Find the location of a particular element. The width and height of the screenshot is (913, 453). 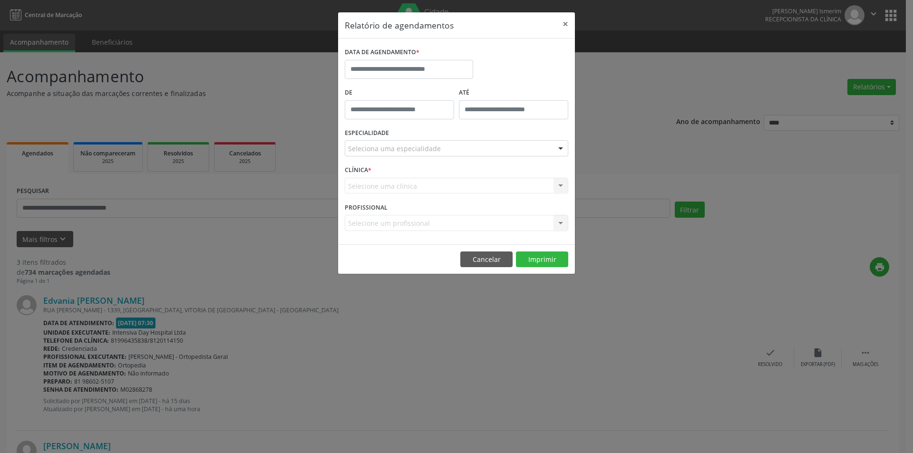

label: DATA DE AGENDAMENTO is located at coordinates (382, 52).